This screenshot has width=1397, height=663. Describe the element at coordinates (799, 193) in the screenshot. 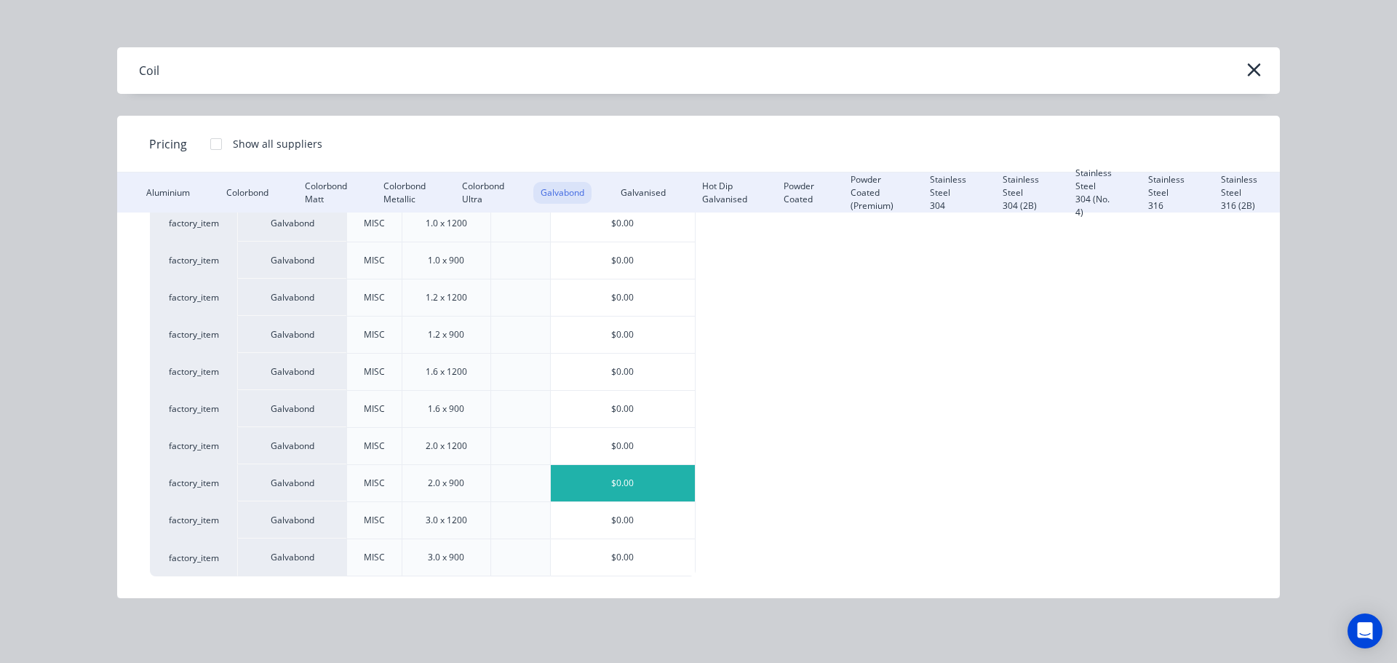

I see `div: Powder Coated` at that location.